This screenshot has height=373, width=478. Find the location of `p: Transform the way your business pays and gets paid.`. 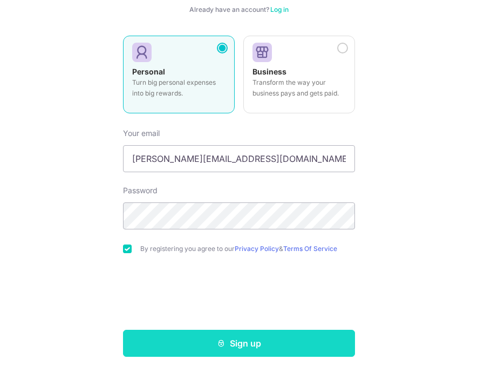

p: Transform the way your business pays and gets paid. is located at coordinates (299, 88).